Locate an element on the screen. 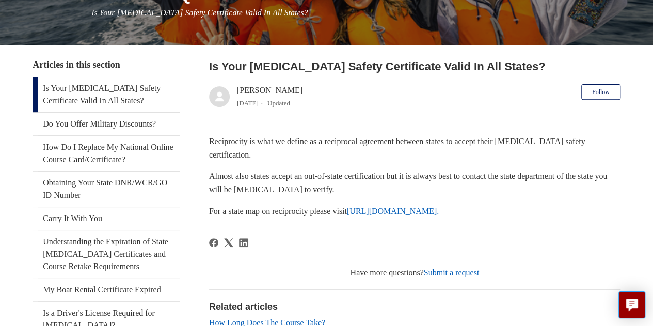 The width and height of the screenshot is (653, 326). p: Almost also states accept an out-of-state certification but it is always best to contact the stat... is located at coordinates (415, 182).